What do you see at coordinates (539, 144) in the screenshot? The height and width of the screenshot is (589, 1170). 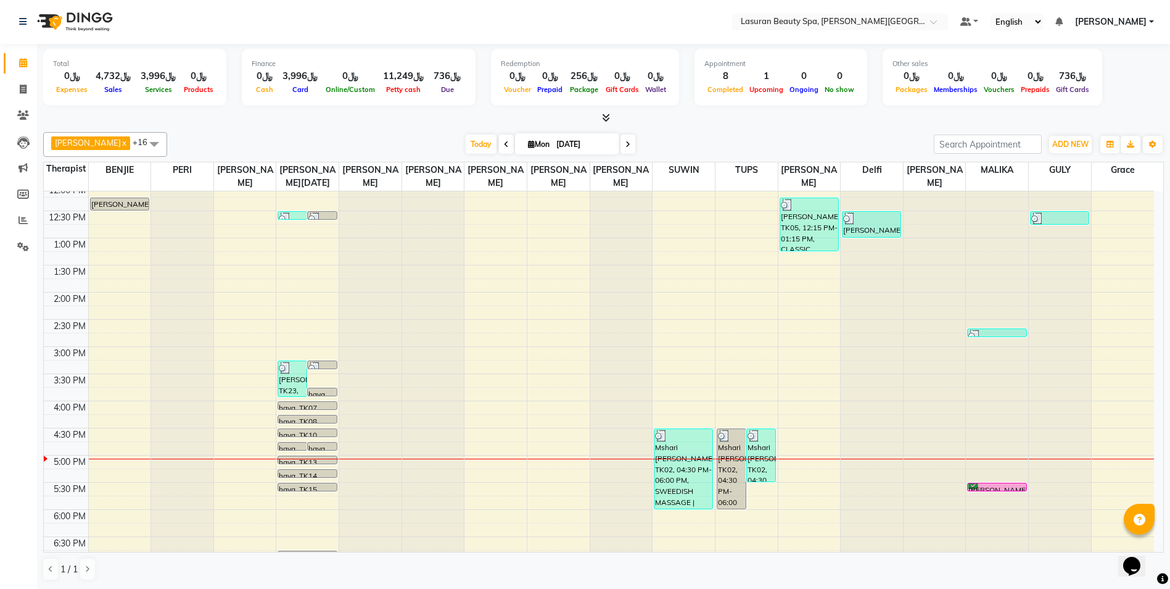 I see `span: Mon` at bounding box center [539, 144].